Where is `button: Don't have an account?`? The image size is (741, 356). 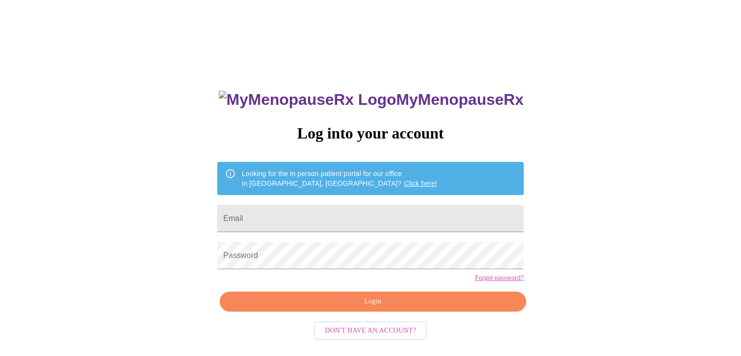
button: Don't have an account? is located at coordinates (370, 330).